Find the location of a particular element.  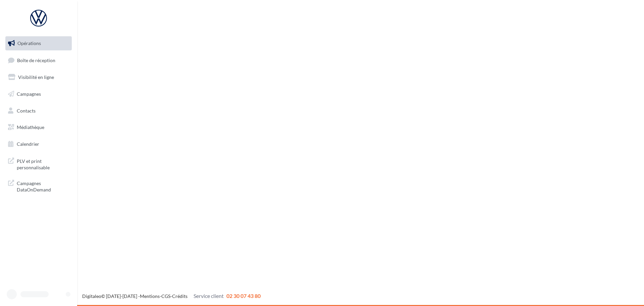

a: Mentions is located at coordinates (150, 295).